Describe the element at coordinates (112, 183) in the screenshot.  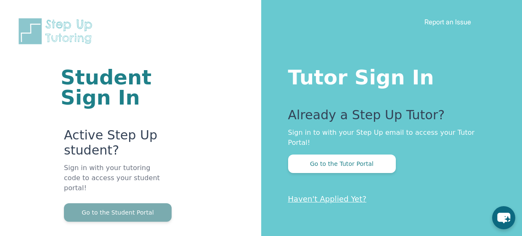
I see `p: Sign in with your tutoring code to access your student portal!` at that location.